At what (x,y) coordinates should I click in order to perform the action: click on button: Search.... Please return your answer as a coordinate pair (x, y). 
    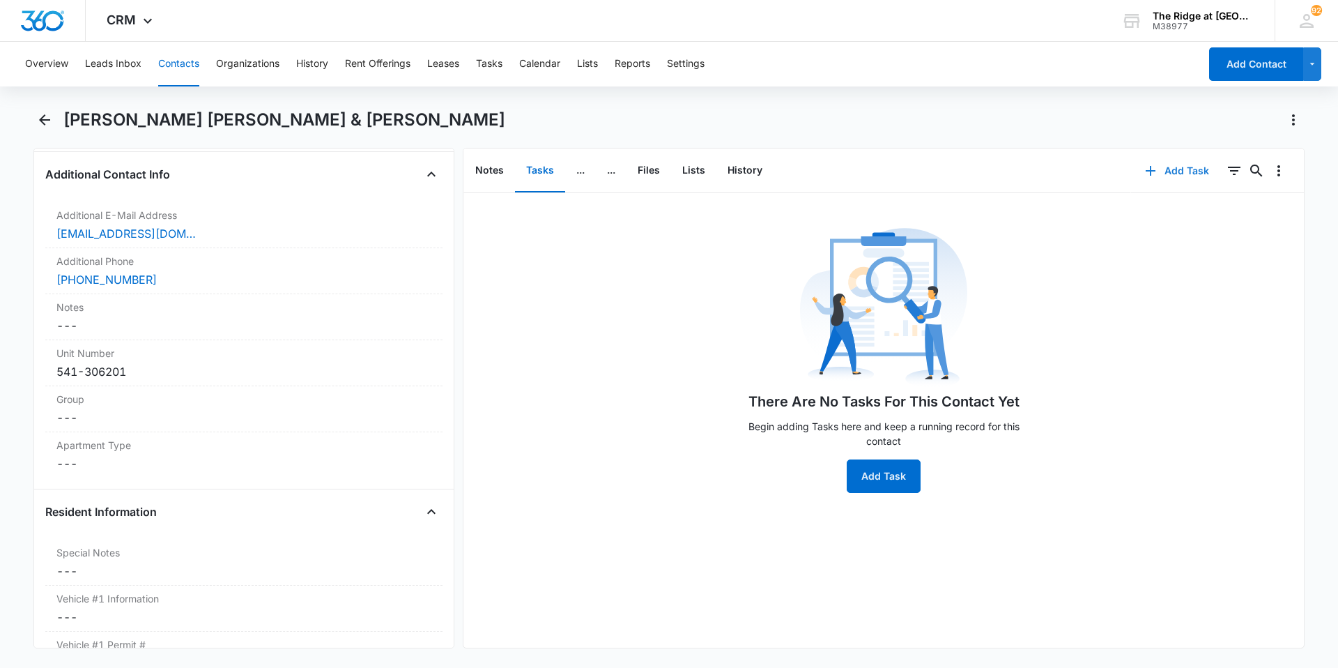
    Looking at the image, I should click on (1257, 171).